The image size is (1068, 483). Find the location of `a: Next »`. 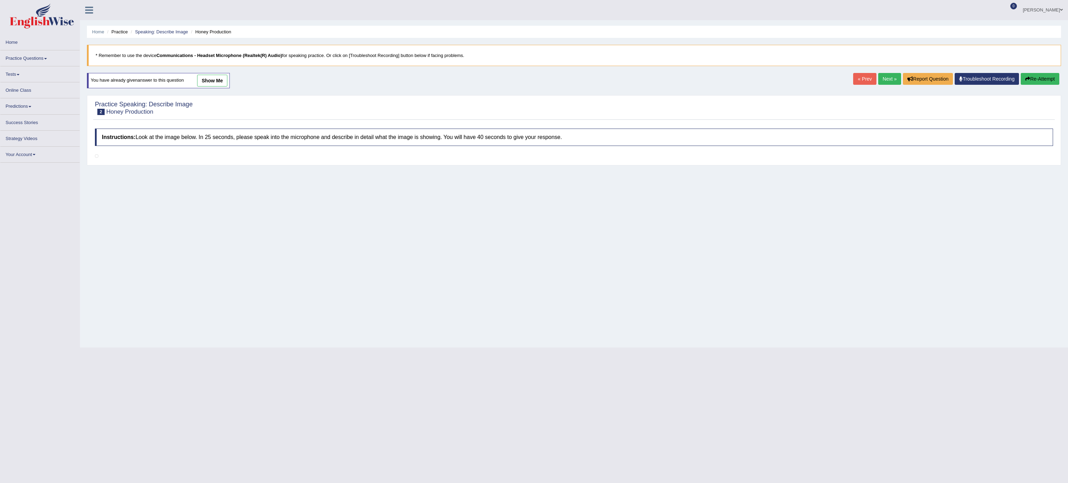

a: Next » is located at coordinates (890, 79).